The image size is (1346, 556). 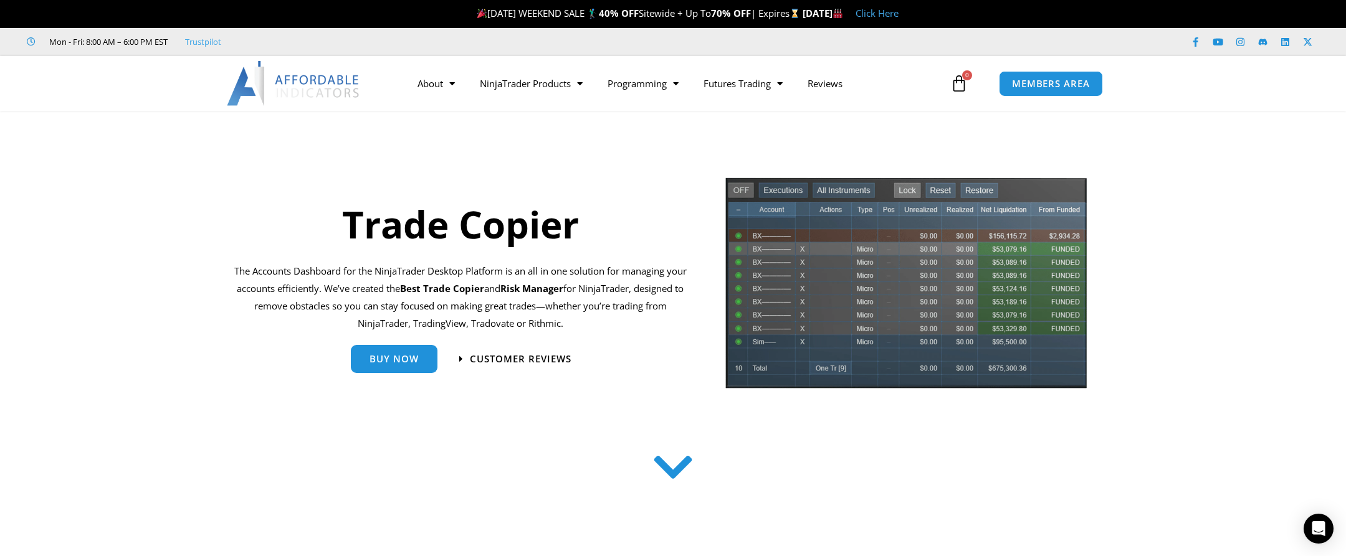 I want to click on a: MEMBERS AREA, so click(x=1050, y=83).